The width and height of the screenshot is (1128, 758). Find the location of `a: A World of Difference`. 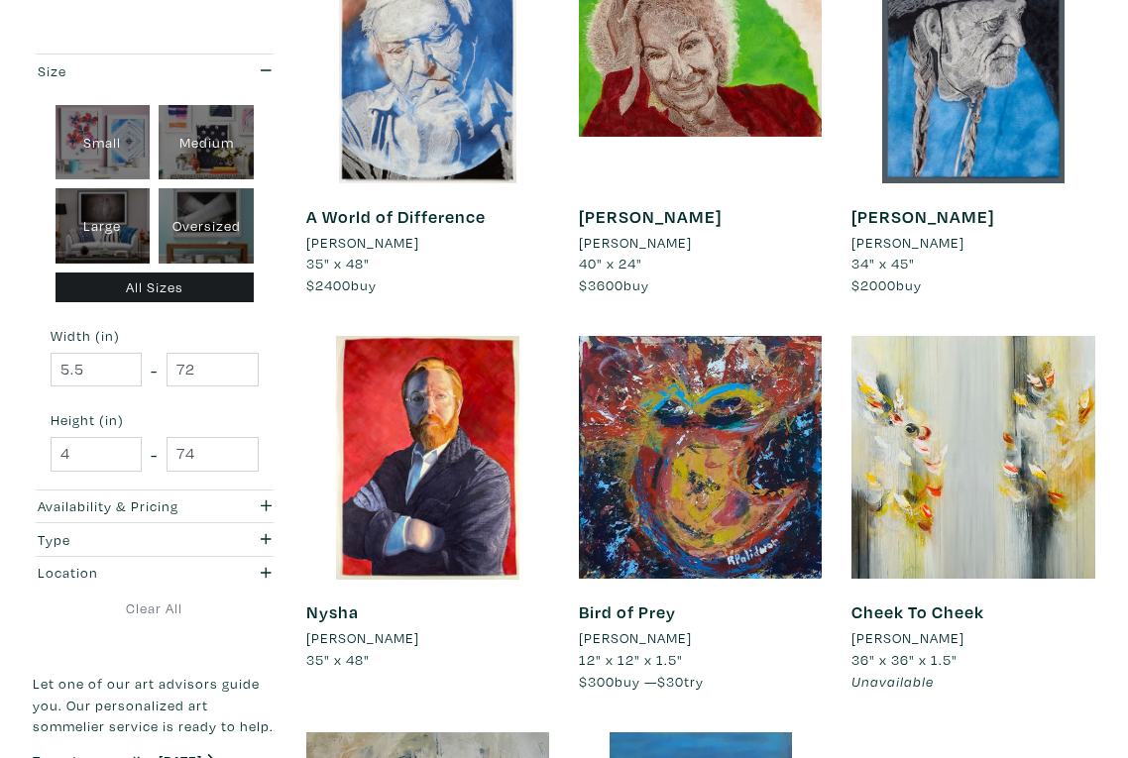

a: A World of Difference is located at coordinates (395, 216).